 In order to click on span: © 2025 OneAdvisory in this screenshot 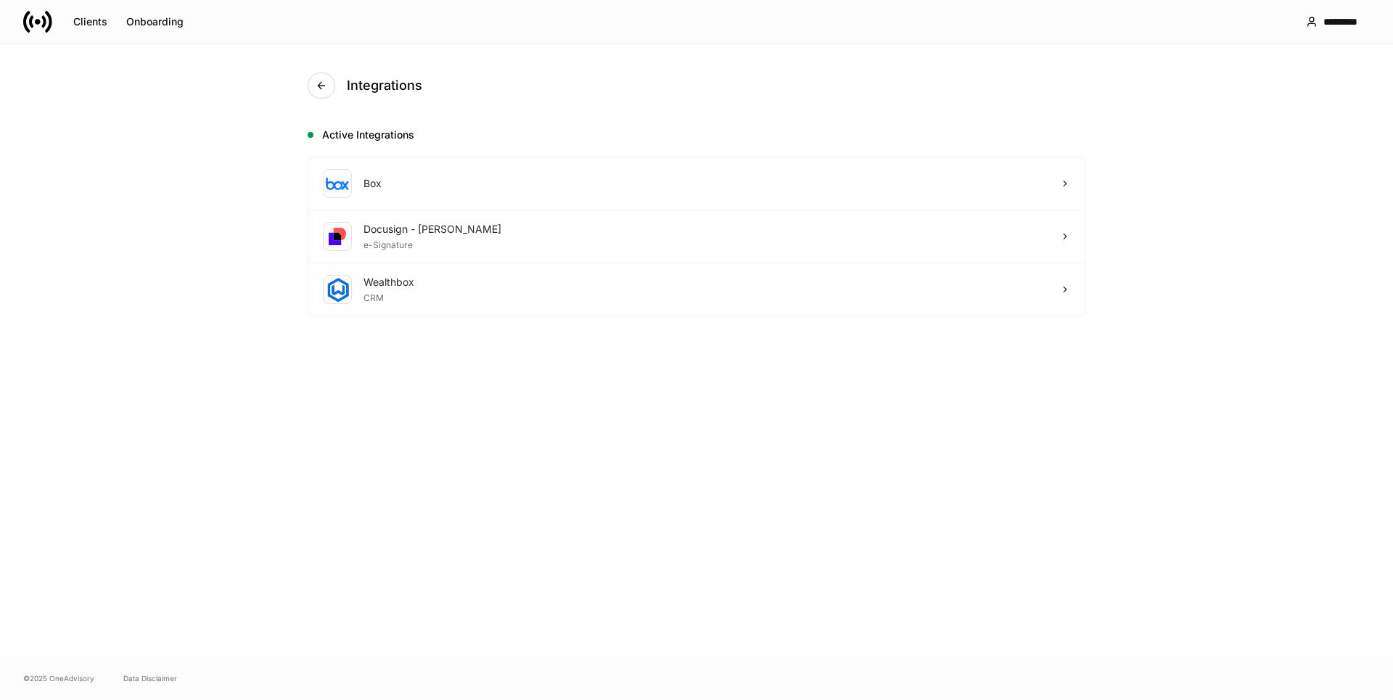, I will do `click(59, 679)`.